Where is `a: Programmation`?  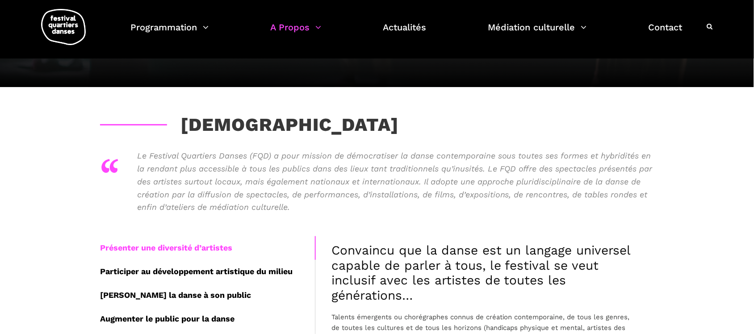
a: Programmation is located at coordinates (169, 33).